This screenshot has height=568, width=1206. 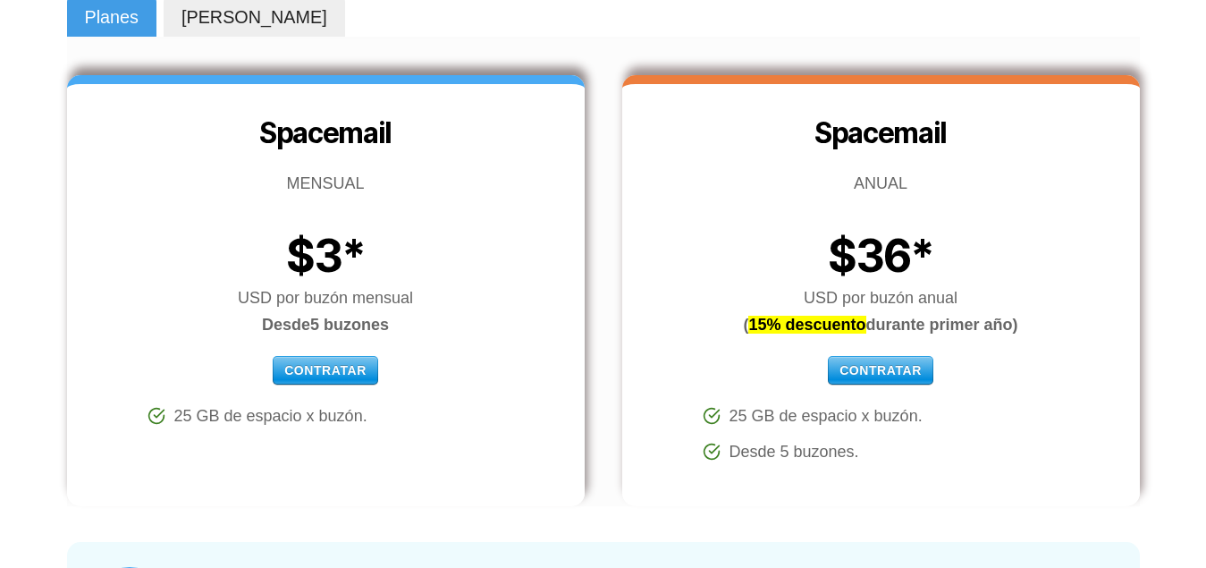 What do you see at coordinates (325, 324) in the screenshot?
I see `strong: 5 buzones` at bounding box center [325, 324].